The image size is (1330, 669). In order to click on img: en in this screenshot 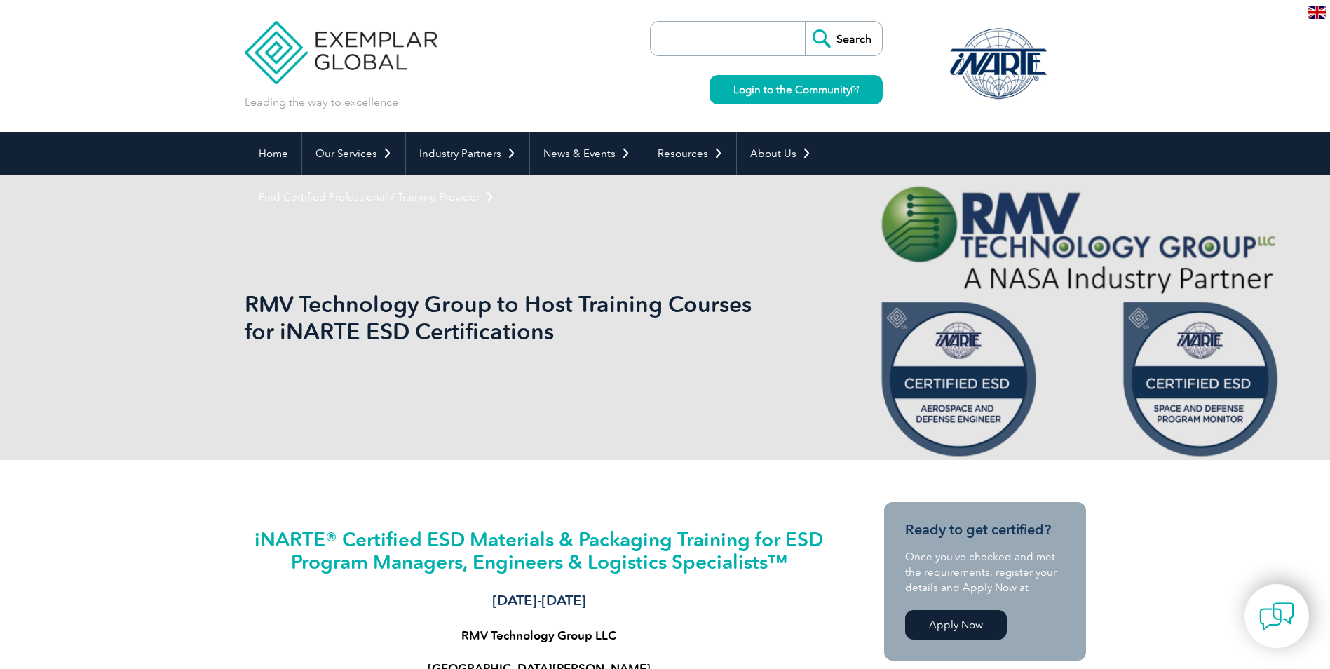, I will do `click(1317, 12)`.